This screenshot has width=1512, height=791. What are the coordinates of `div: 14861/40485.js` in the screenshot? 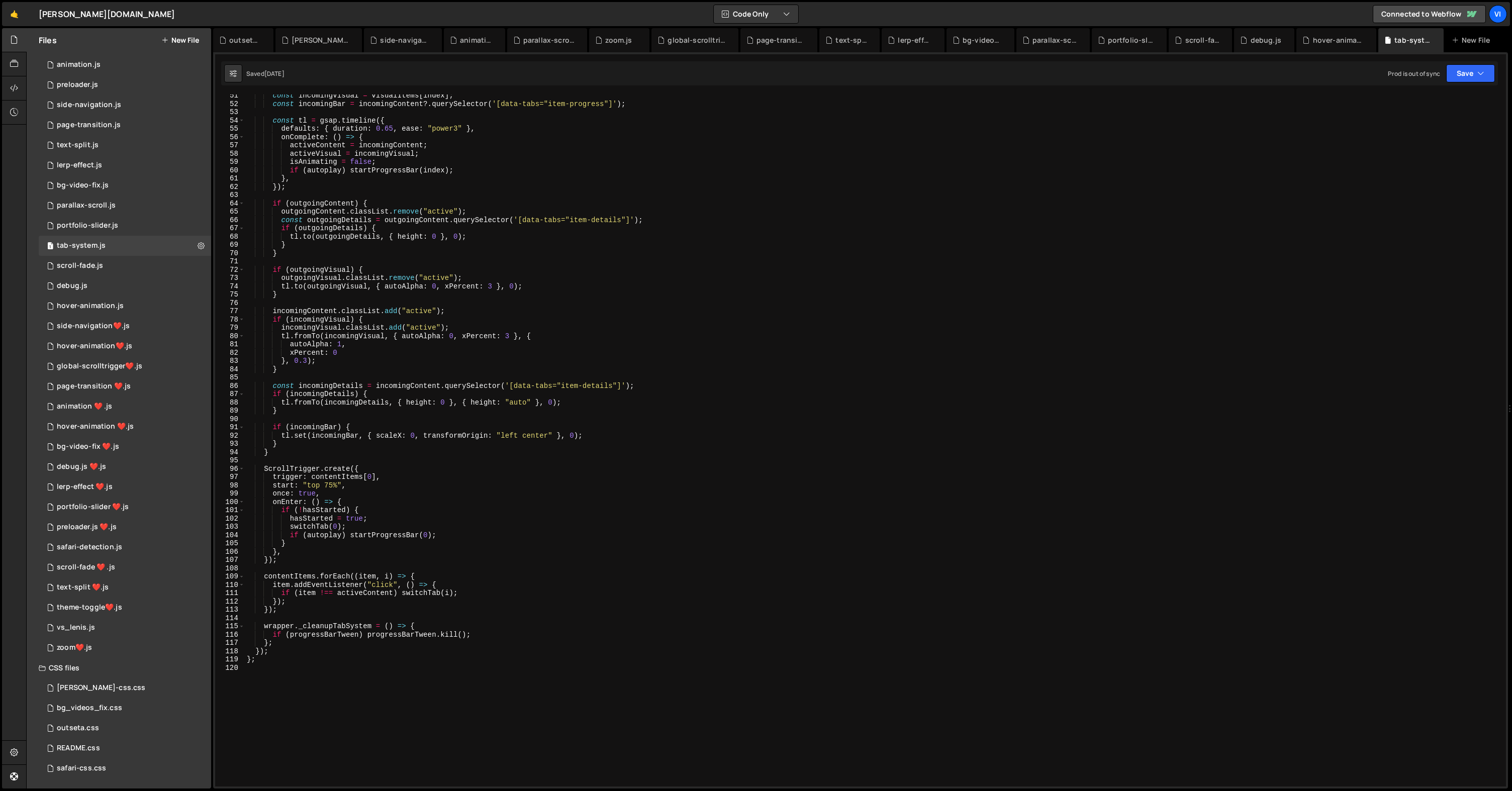 It's located at (125, 467).